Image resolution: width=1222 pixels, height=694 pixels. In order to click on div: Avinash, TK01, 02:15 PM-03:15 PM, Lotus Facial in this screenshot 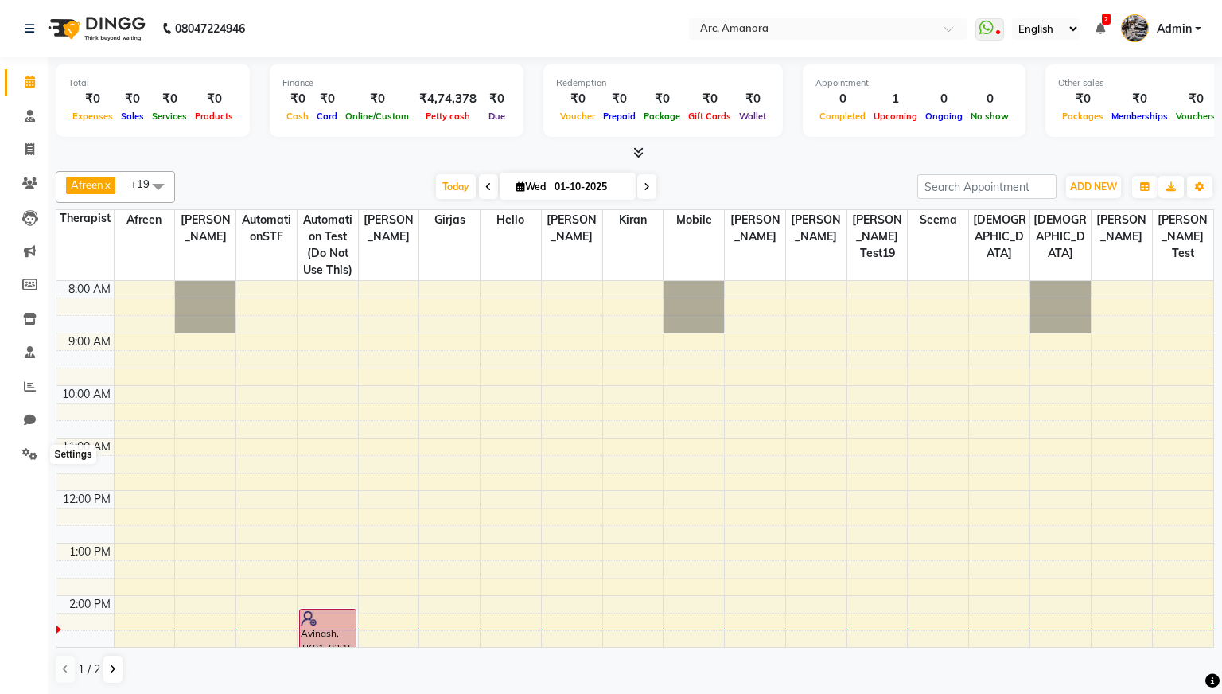, I will do `click(328, 634)`.